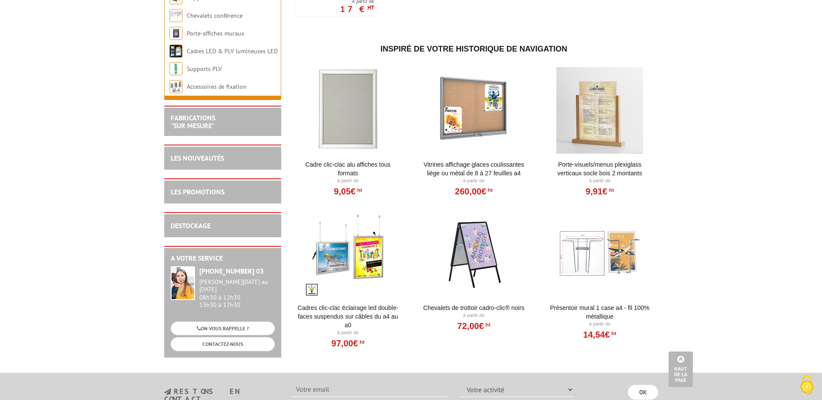 The image size is (822, 400). I want to click on a: LES PROMOTIONS, so click(198, 192).